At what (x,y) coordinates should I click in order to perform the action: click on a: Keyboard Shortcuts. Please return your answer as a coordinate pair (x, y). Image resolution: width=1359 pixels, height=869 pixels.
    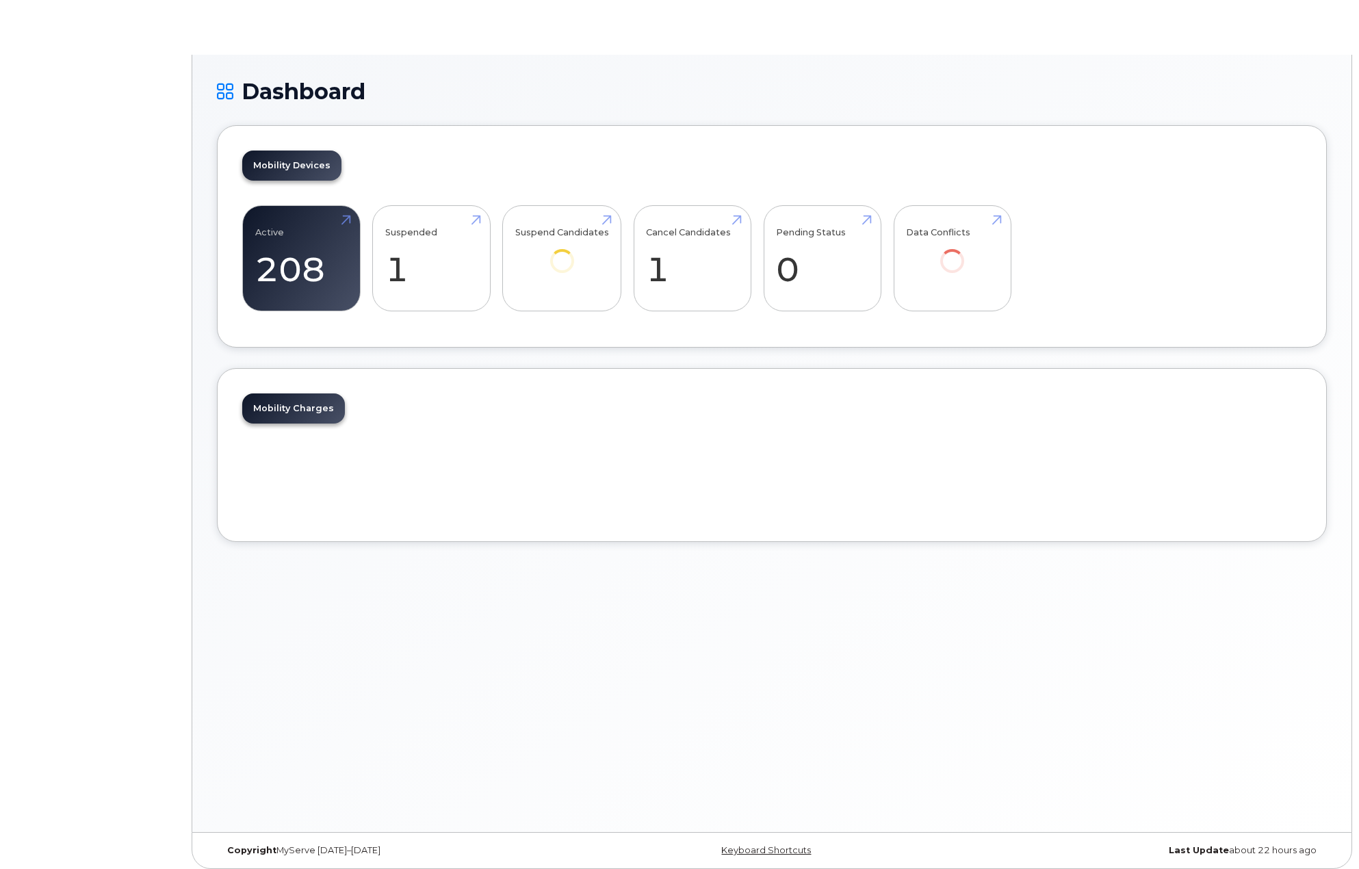
    Looking at the image, I should click on (765, 850).